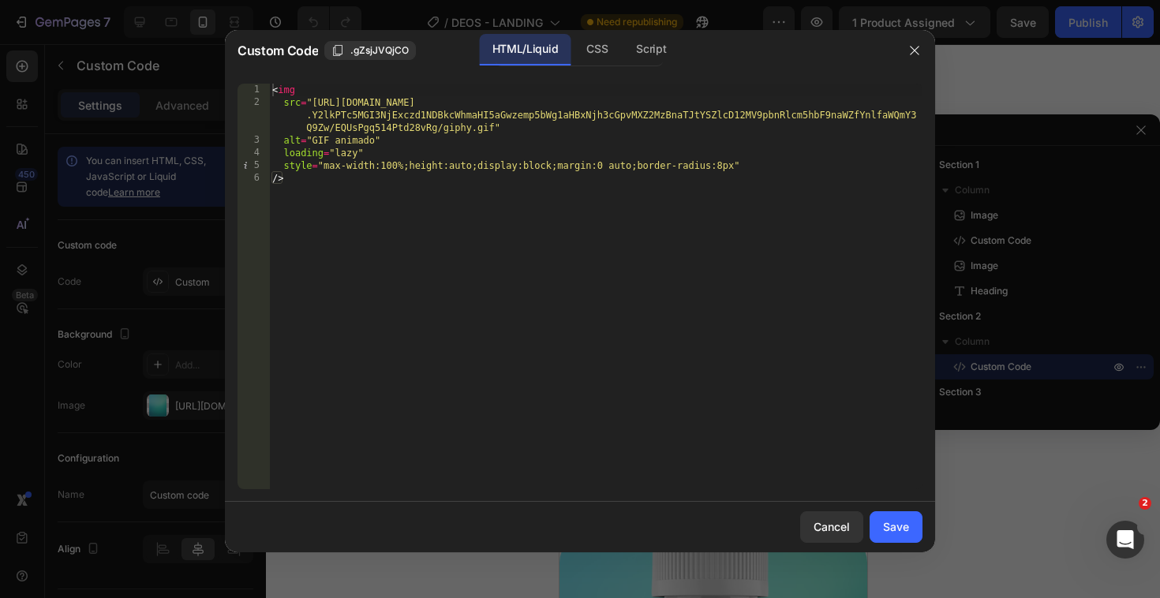  I want to click on span: 2, so click(1145, 504).